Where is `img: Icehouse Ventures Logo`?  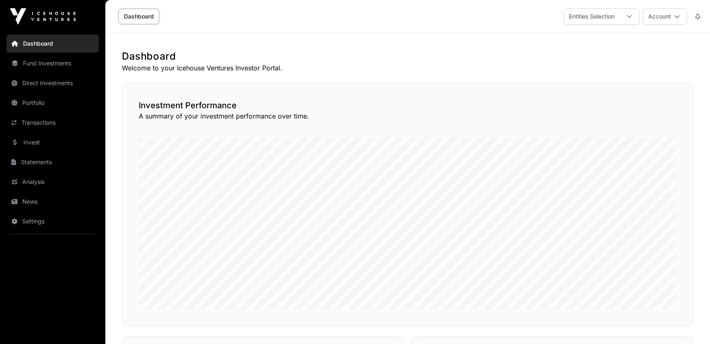 img: Icehouse Ventures Logo is located at coordinates (43, 16).